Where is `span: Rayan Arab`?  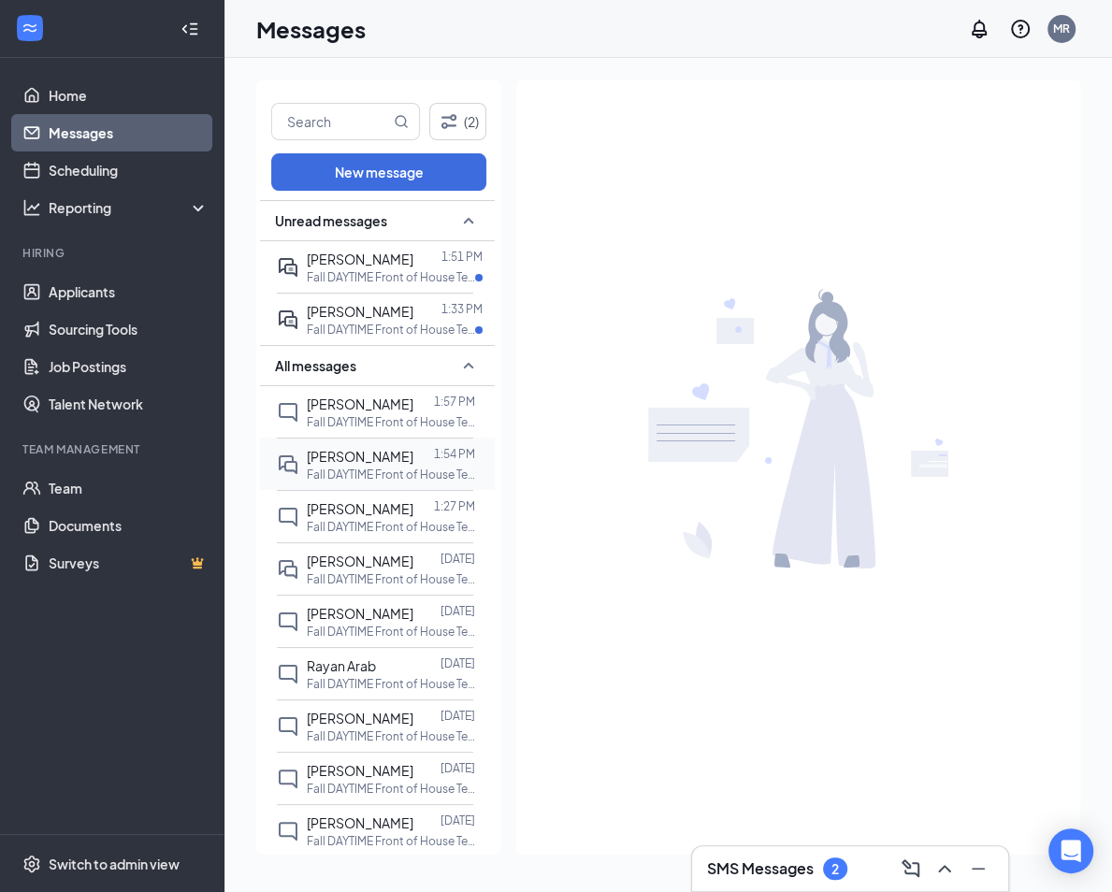 span: Rayan Arab is located at coordinates (341, 666).